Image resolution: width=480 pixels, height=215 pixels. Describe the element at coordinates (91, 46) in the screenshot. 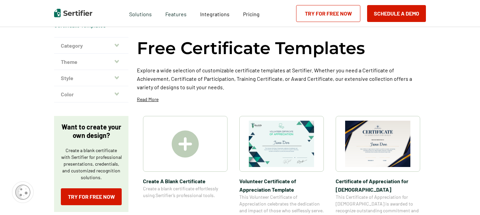

I see `button: Category` at that location.